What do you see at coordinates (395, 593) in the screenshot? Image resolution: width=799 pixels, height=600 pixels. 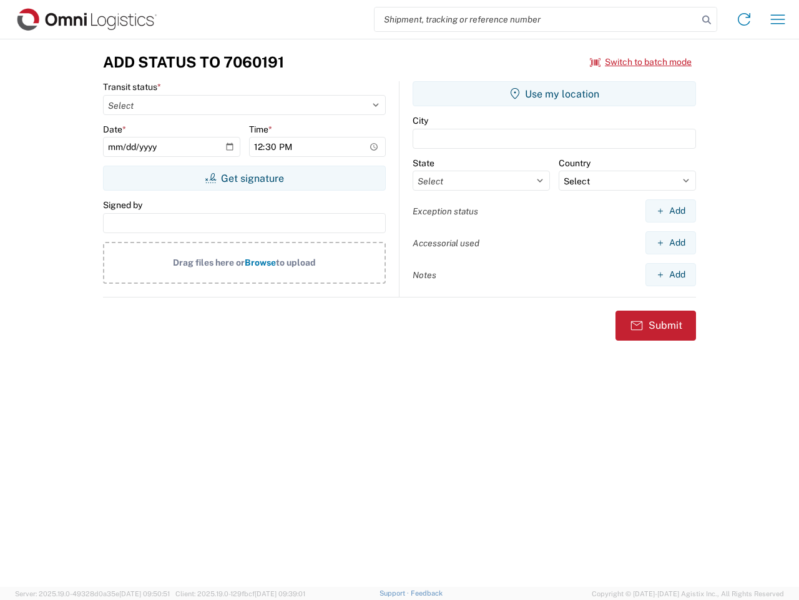 I see `a: Support` at bounding box center [395, 593].